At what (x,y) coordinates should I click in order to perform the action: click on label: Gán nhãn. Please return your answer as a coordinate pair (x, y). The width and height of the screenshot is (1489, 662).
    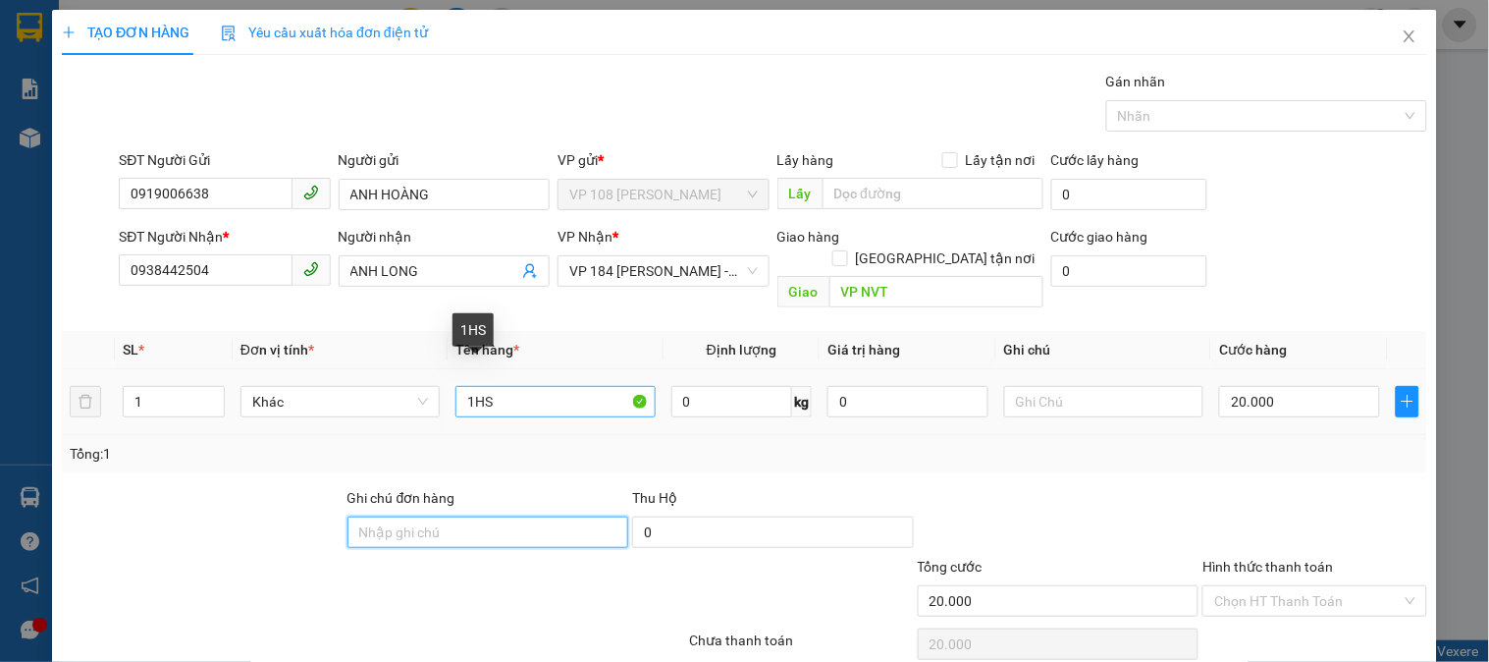
    Looking at the image, I should click on (1136, 81).